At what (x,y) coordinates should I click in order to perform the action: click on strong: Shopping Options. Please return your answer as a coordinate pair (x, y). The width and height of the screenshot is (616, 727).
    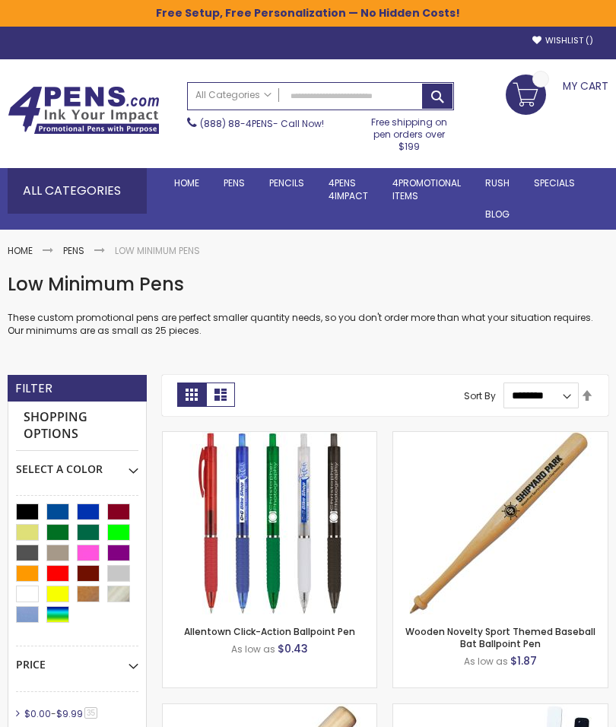
    Looking at the image, I should click on (77, 426).